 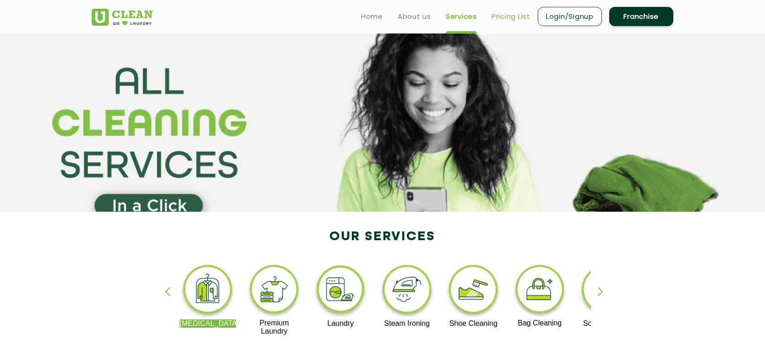 I want to click on img: bag_cleaning_11zon.webp, so click(x=540, y=290).